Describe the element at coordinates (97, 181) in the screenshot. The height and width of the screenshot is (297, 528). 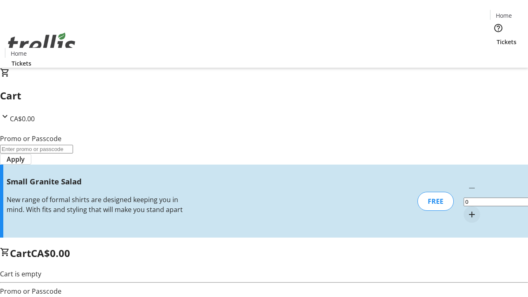
I see `h3: Small Granite Salad` at that location.